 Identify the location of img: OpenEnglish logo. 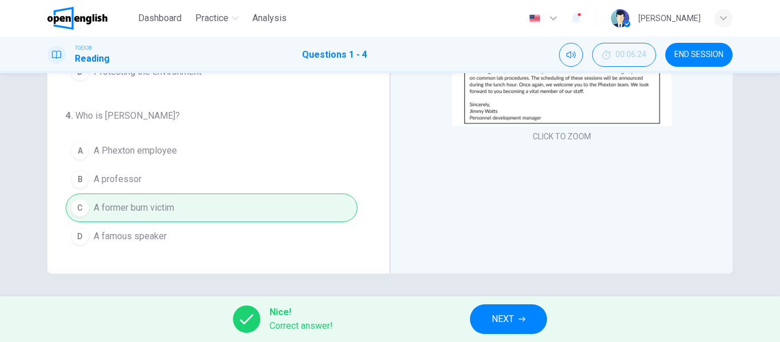
(77, 18).